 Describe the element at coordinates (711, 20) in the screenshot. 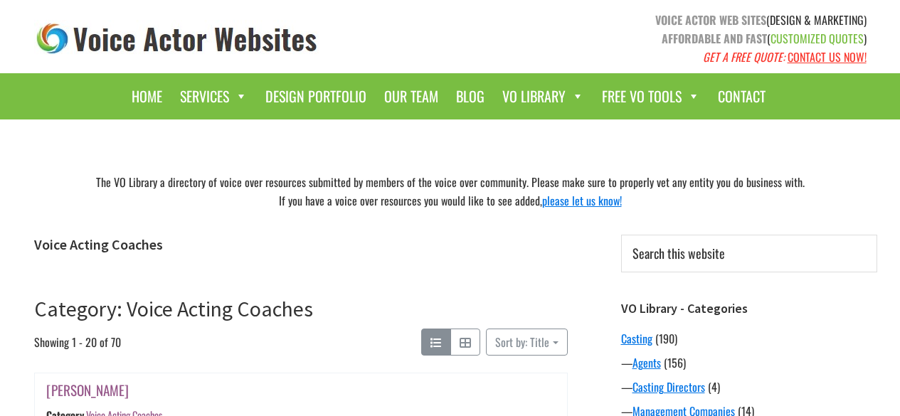

I see `strong: VOICE ACTOR WEB SITES` at that location.